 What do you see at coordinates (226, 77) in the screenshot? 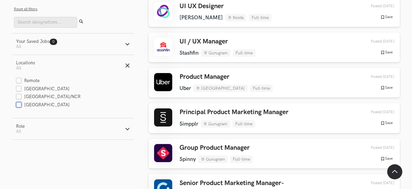
I see `h3: Product Manager` at bounding box center [226, 77].